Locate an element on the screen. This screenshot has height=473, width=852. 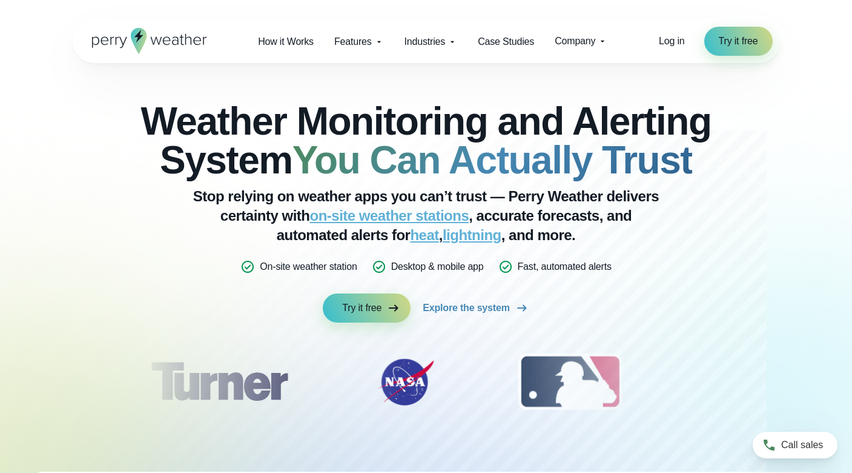
p: Fast, automated alerts is located at coordinates (565, 267).